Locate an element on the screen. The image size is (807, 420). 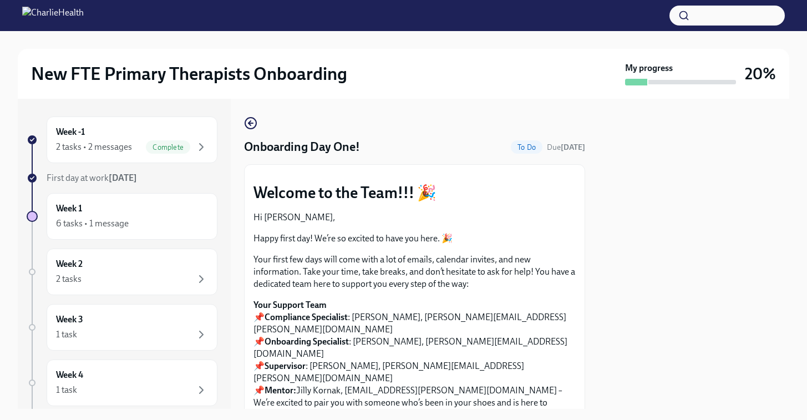
span: First day at work is located at coordinates (92, 177).